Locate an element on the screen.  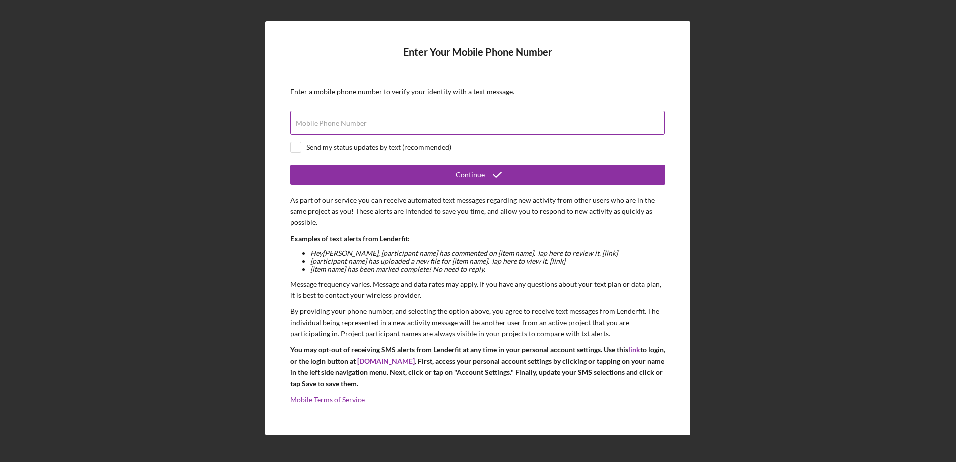
li: [item name] has been marked complete! No need to reply. is located at coordinates (488, 270).